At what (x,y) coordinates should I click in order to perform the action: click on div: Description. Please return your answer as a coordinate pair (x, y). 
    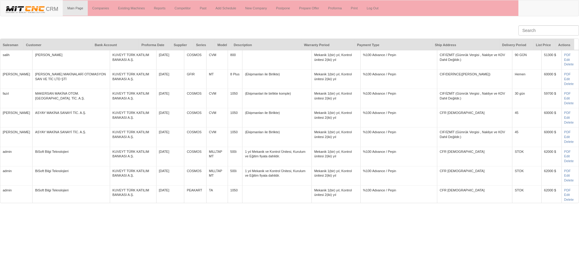
    Looking at the image, I should click on (266, 45).